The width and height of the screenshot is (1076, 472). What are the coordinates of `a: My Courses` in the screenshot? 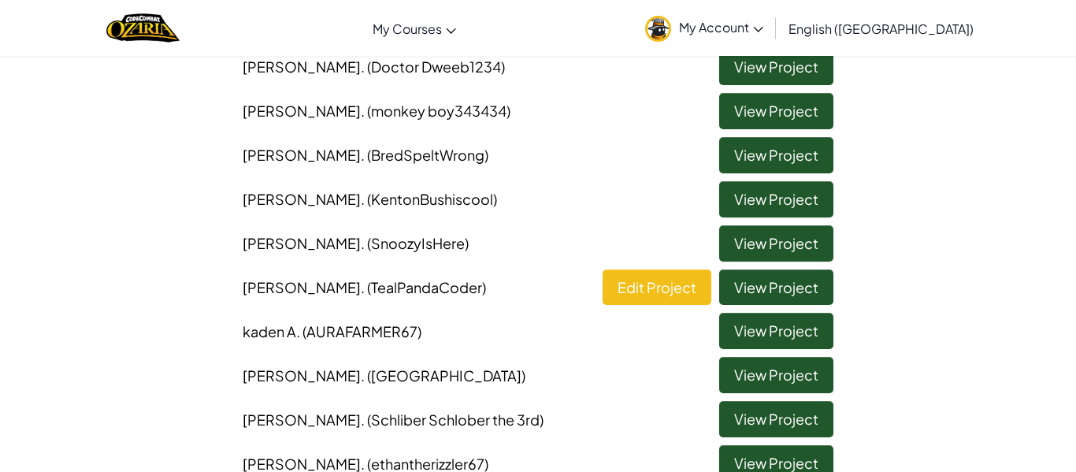 It's located at (414, 28).